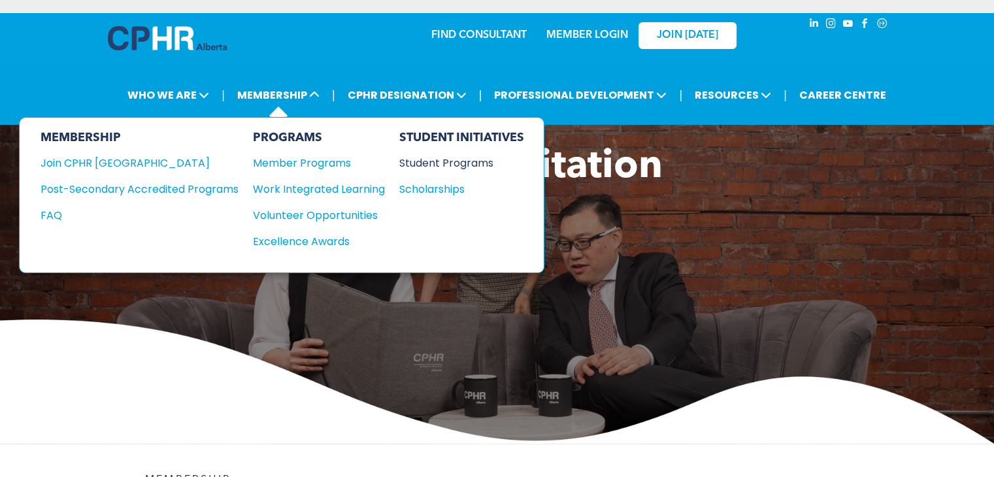 This screenshot has width=994, height=477. I want to click on a: youtube, so click(848, 25).